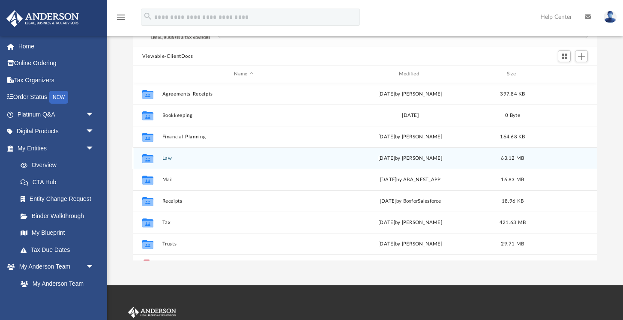 This screenshot has width=623, height=320. What do you see at coordinates (410, 74) in the screenshot?
I see `div: Modified` at bounding box center [410, 74].